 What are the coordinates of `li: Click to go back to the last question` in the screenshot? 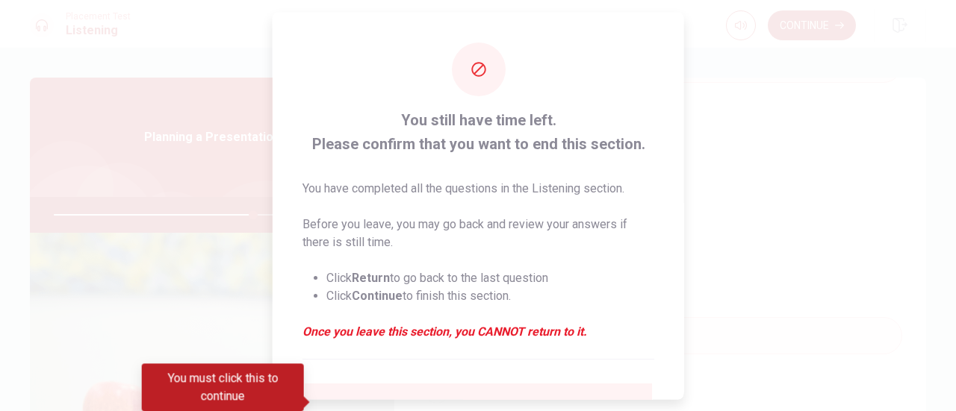 It's located at (490, 278).